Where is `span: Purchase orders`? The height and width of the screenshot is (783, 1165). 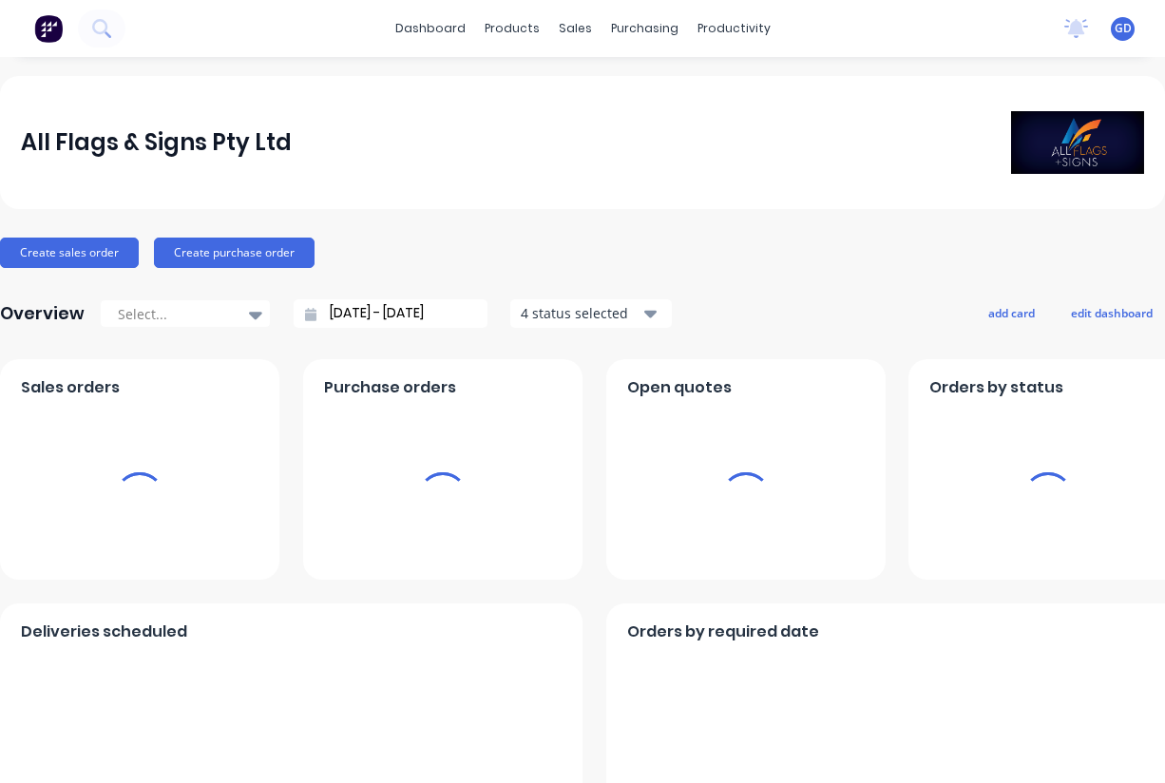 span: Purchase orders is located at coordinates (390, 388).